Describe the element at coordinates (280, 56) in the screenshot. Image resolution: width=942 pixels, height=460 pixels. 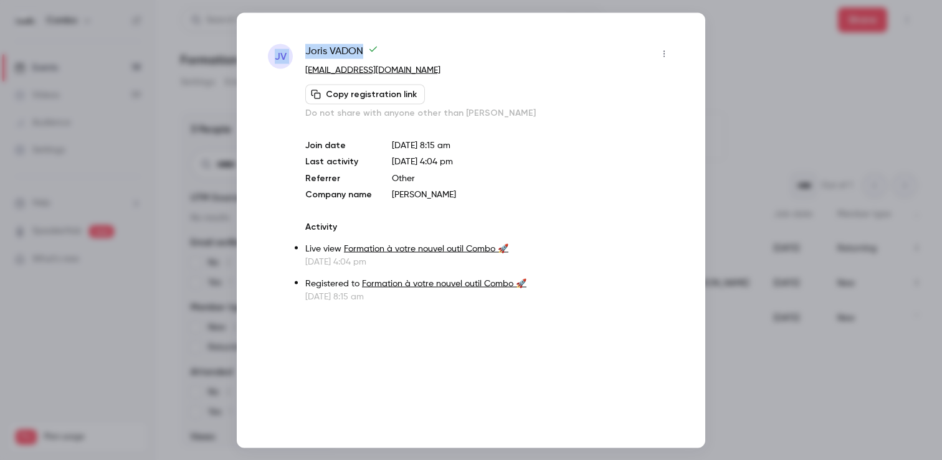
I see `span: JV` at that location.